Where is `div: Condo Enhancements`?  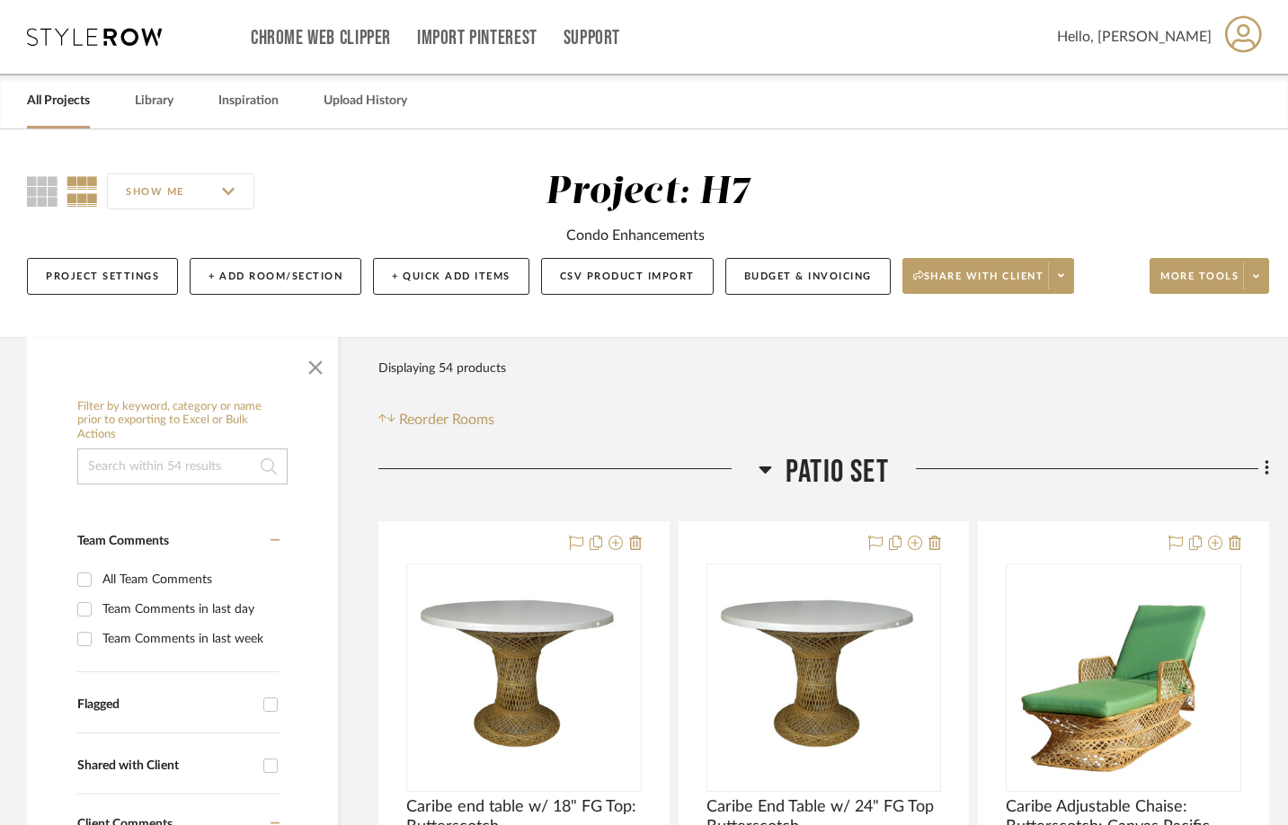 div: Condo Enhancements is located at coordinates (636, 236).